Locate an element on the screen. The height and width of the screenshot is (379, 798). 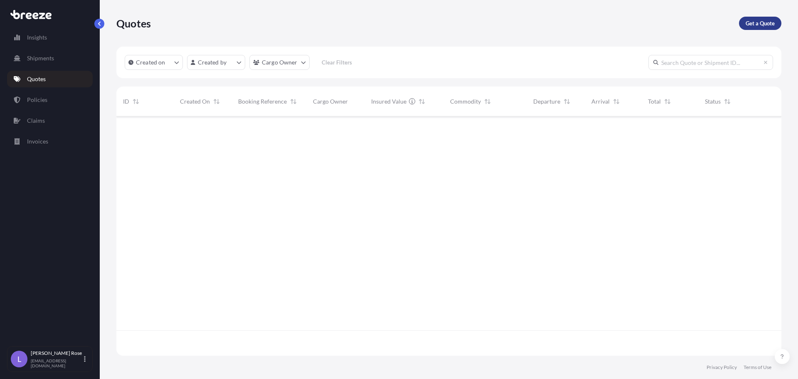
p: Cargo Owner is located at coordinates (280, 62).